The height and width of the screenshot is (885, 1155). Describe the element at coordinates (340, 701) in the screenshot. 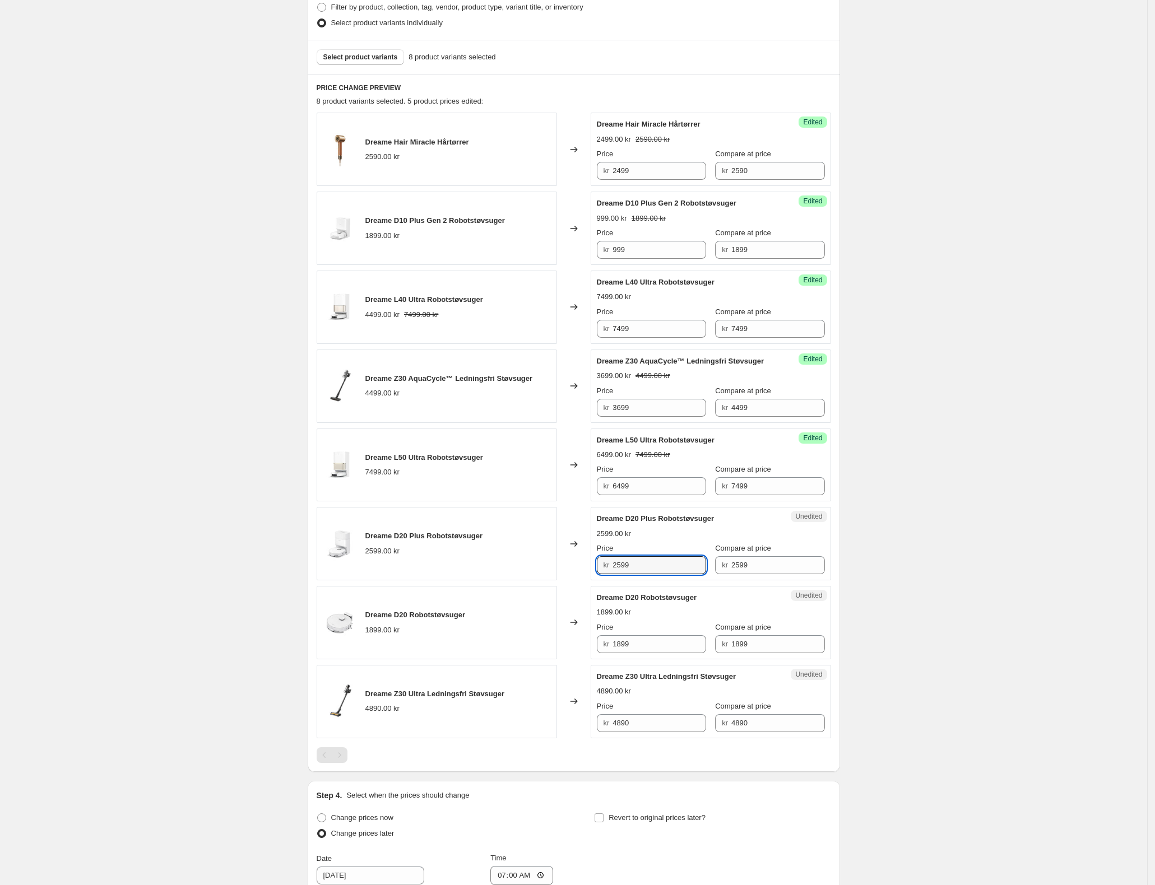

I see `img: 1_-Wide-Angle-Soft-Roller-Brush-_-_2_80x.jpg` at that location.